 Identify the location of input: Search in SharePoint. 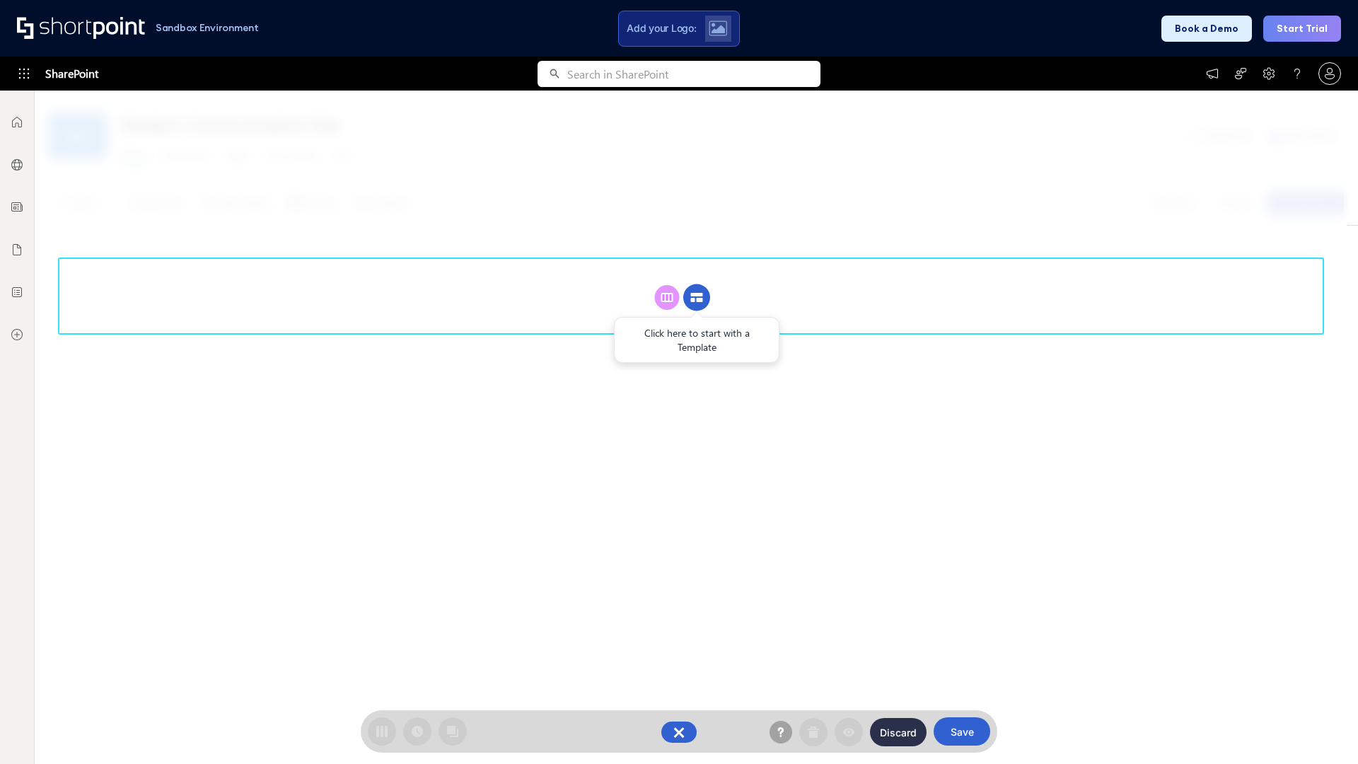
(694, 74).